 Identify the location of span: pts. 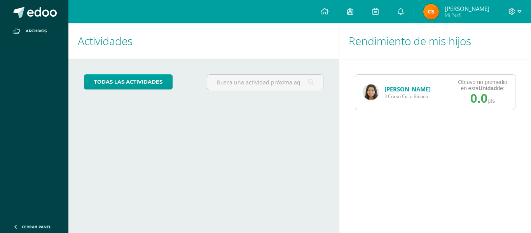
(491, 101).